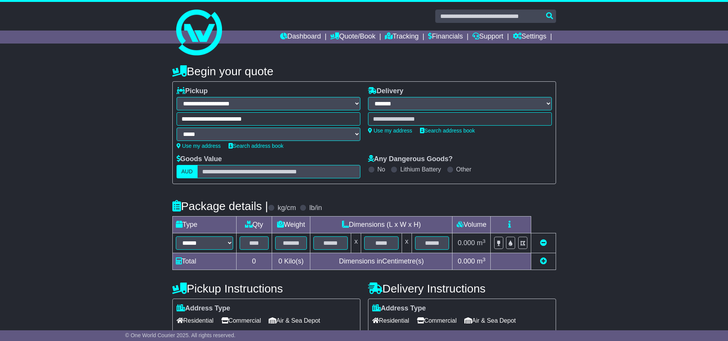 The width and height of the screenshot is (728, 341). Describe the element at coordinates (464, 169) in the screenshot. I see `label: Other` at that location.